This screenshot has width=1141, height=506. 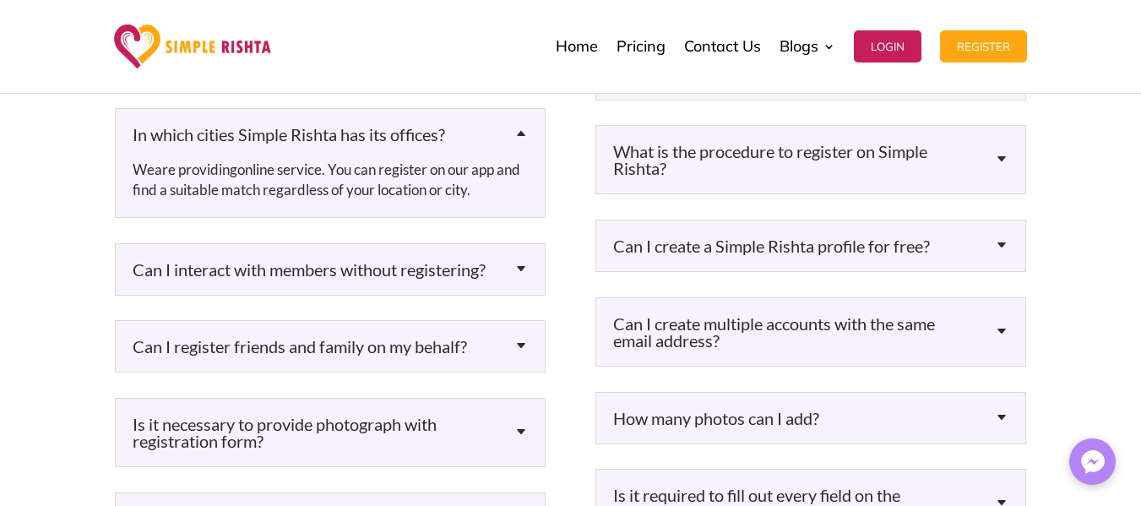 What do you see at coordinates (983, 46) in the screenshot?
I see `a: Register` at bounding box center [983, 46].